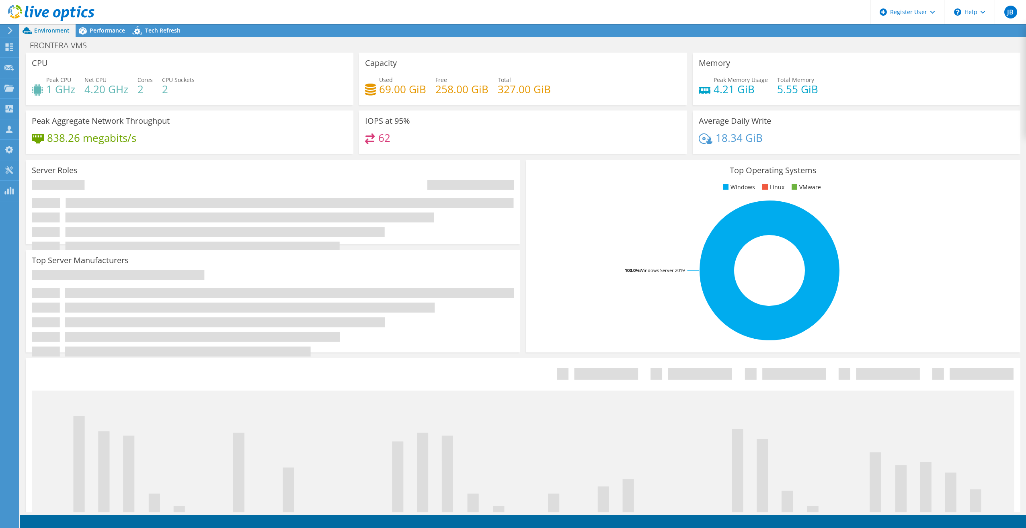  I want to click on h4: 838.26 megabits/s, so click(92, 138).